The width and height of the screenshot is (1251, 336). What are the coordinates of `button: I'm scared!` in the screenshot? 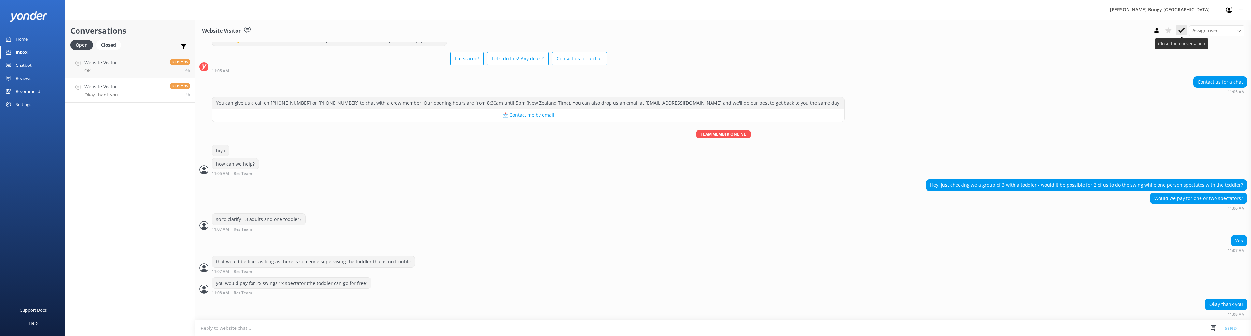 It's located at (467, 59).